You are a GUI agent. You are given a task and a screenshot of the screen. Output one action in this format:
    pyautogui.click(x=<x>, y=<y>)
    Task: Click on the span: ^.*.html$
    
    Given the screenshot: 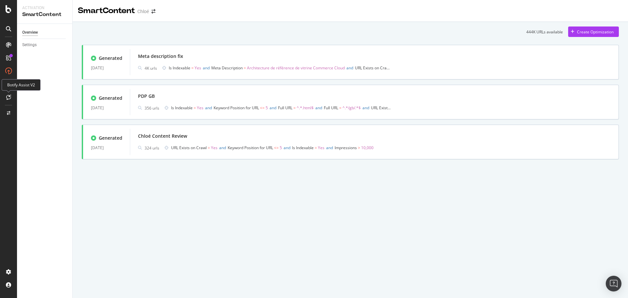 What is the action you would take?
    pyautogui.click(x=305, y=108)
    